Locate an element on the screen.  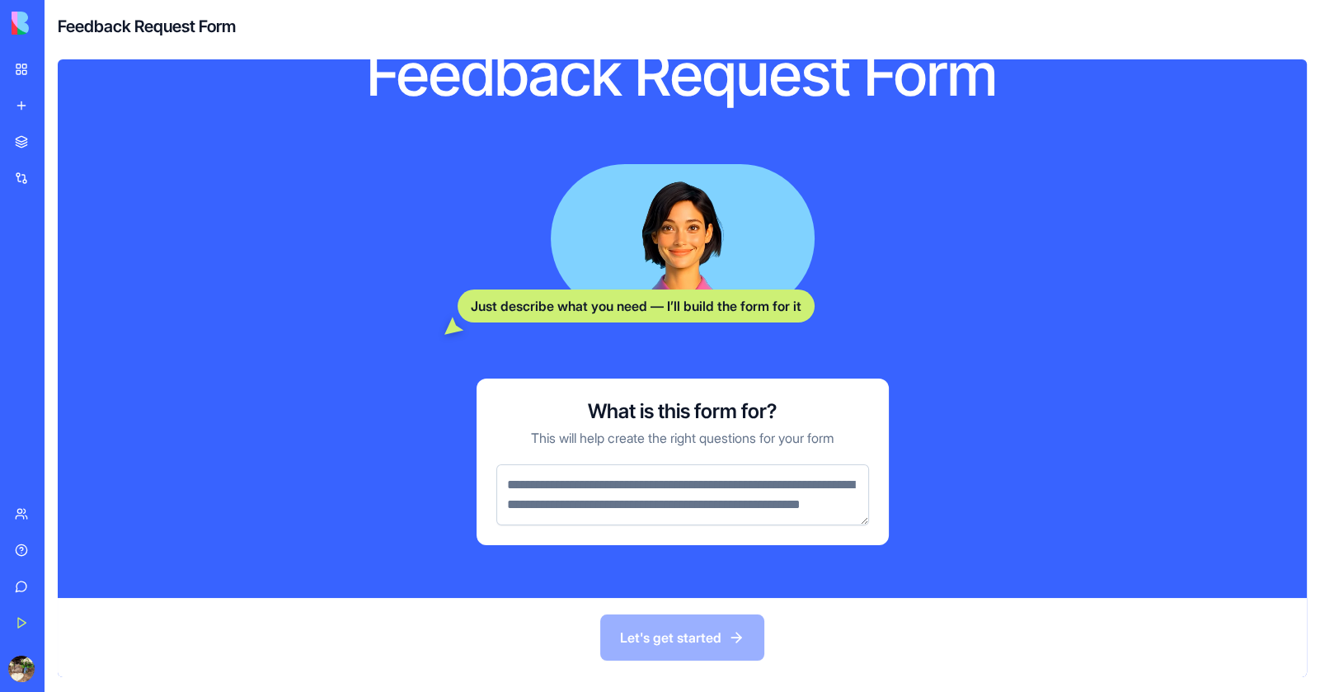
p: This will help create the right questions for your form is located at coordinates (683, 438).